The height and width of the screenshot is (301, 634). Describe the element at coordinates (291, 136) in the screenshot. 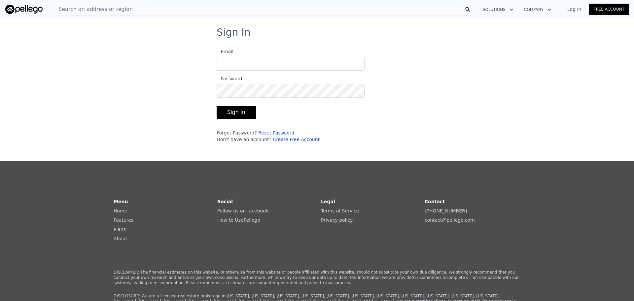

I see `div: Forgot Password? Don't have an account?` at that location.